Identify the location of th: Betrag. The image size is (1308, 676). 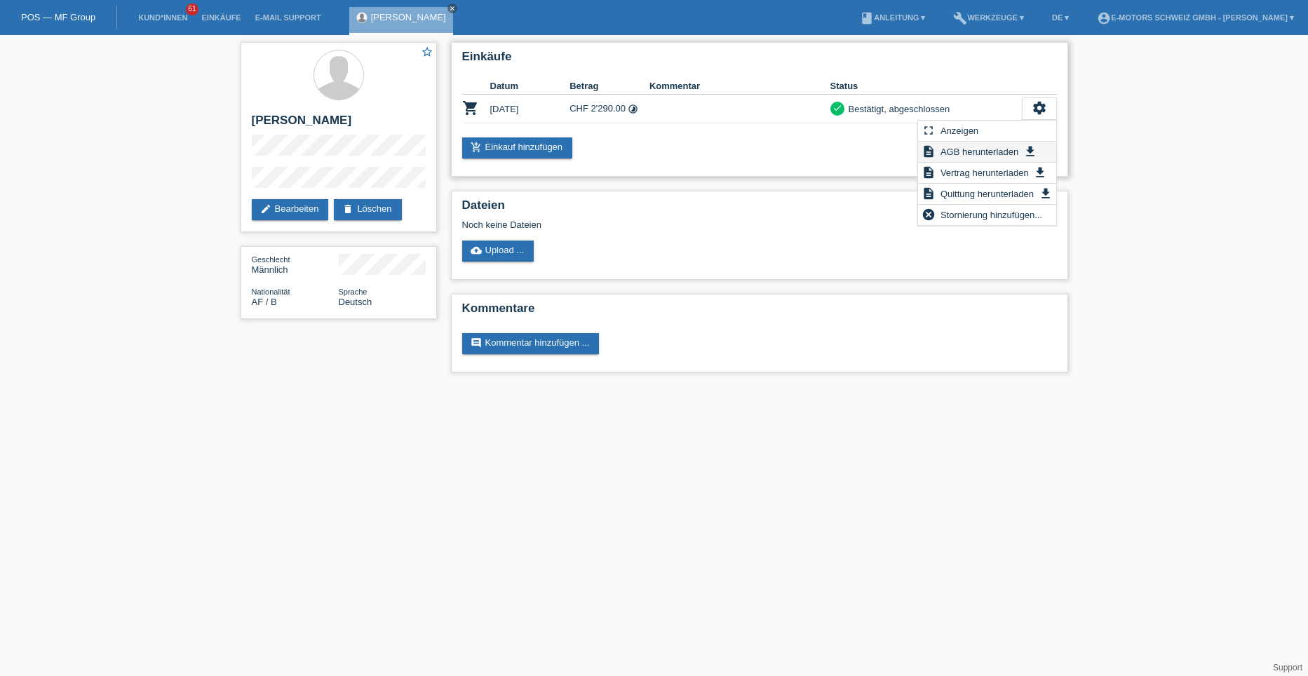
(609, 86).